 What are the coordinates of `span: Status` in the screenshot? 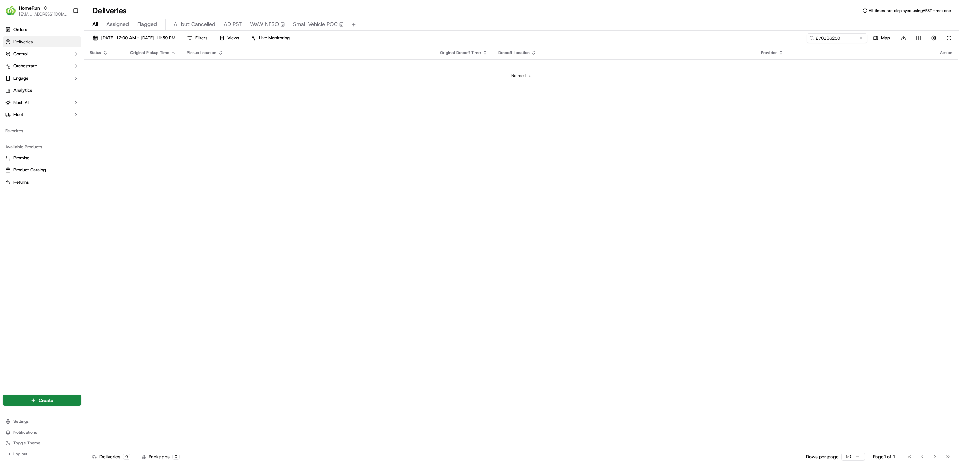 It's located at (95, 53).